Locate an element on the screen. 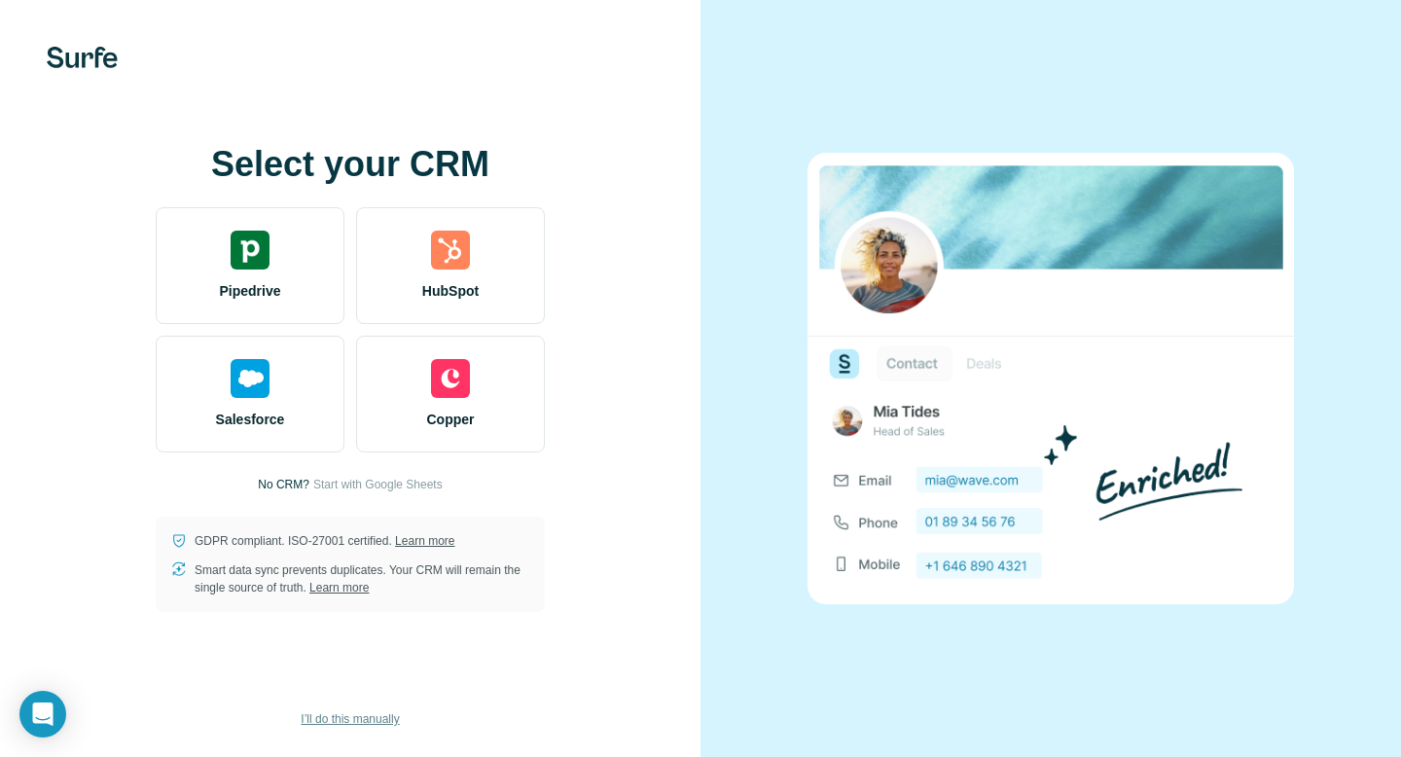  span: Copper is located at coordinates (450, 419).